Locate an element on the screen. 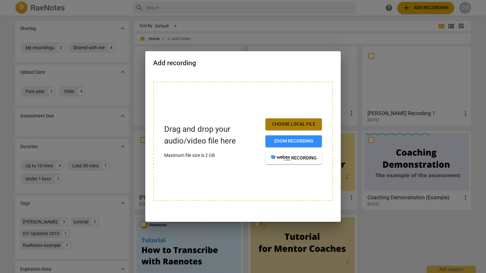 The width and height of the screenshot is (486, 273). p: Maximum file size is 2 GB is located at coordinates (212, 155).